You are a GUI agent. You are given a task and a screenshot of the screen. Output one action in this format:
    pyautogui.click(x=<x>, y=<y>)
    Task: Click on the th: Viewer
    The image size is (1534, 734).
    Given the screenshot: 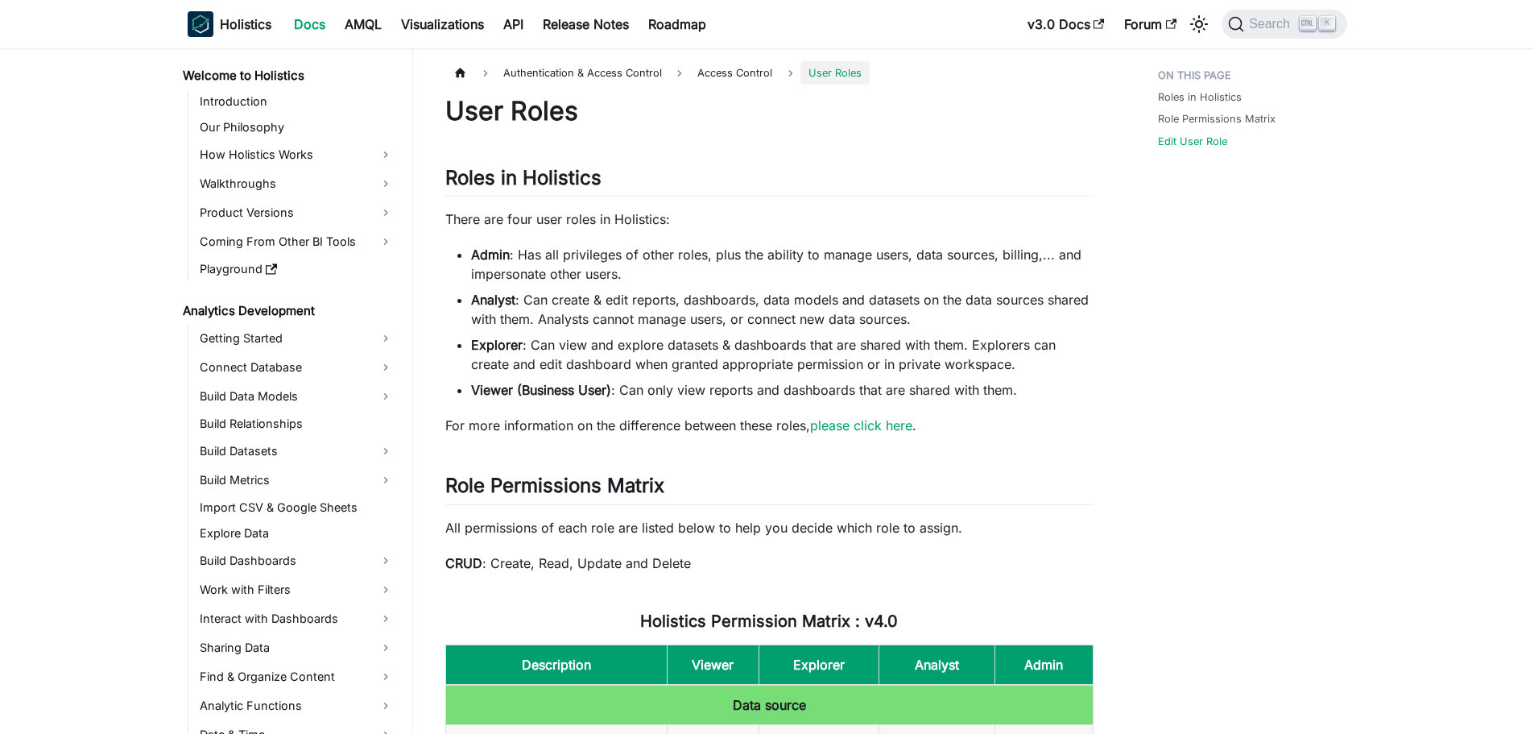 What is the action you would take?
    pyautogui.click(x=713, y=664)
    